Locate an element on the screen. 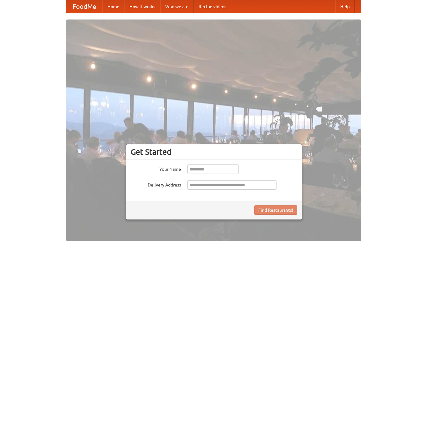 The width and height of the screenshot is (427, 445). label: Delivery Address is located at coordinates (156, 184).